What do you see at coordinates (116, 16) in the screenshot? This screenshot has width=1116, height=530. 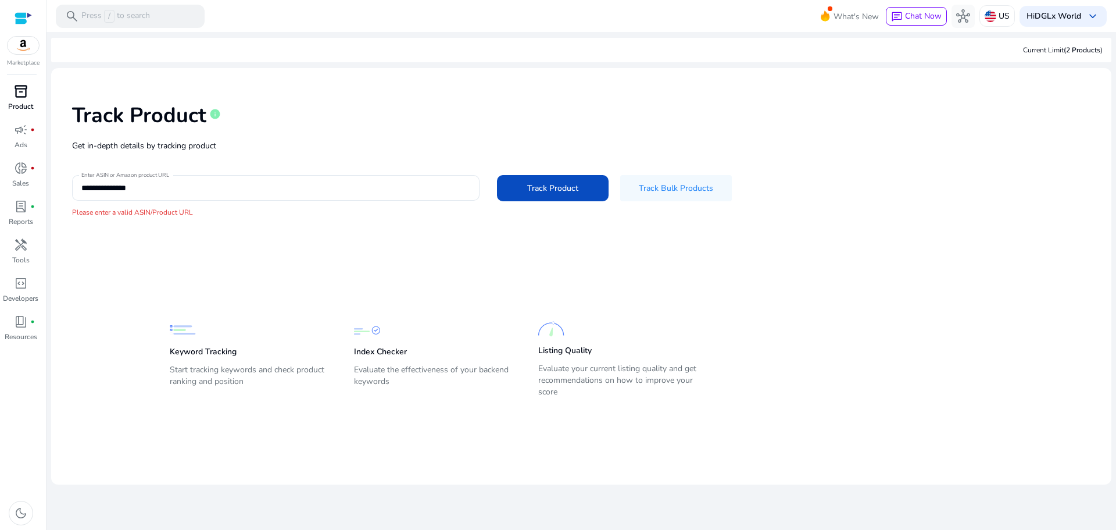 I see `p: Press to search` at bounding box center [116, 16].